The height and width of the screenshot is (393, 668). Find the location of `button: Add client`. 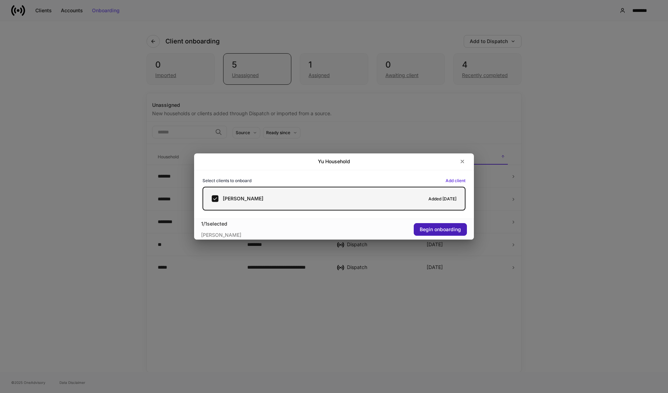

button: Add client is located at coordinates (456, 181).